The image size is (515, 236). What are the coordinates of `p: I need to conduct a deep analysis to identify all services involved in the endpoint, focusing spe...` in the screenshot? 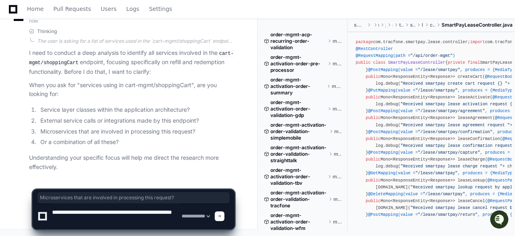 It's located at (131, 63).